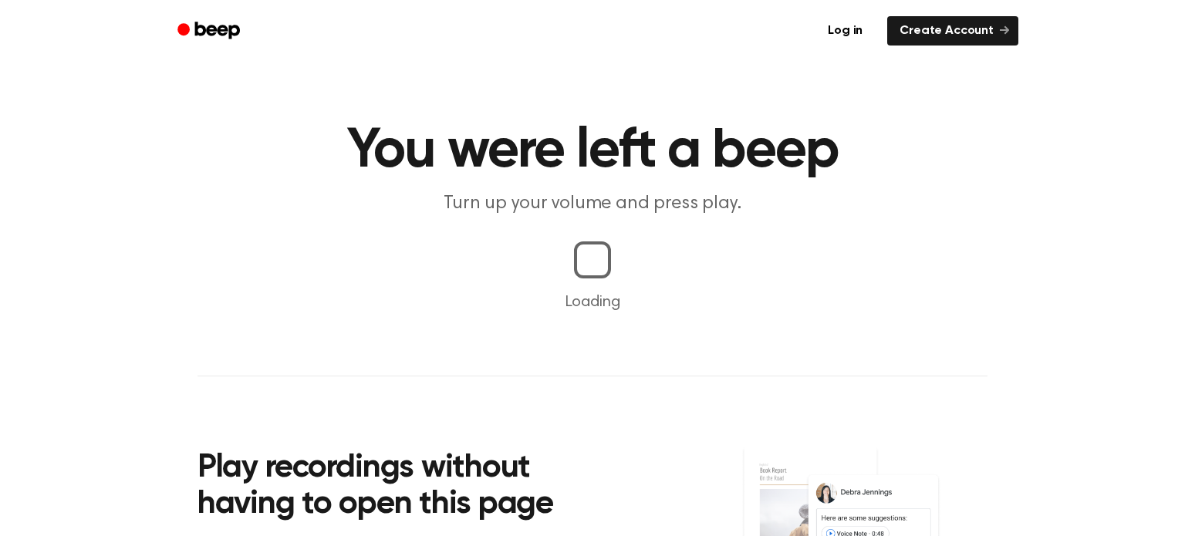  What do you see at coordinates (592, 151) in the screenshot?
I see `h1: You were left a beep` at bounding box center [592, 151].